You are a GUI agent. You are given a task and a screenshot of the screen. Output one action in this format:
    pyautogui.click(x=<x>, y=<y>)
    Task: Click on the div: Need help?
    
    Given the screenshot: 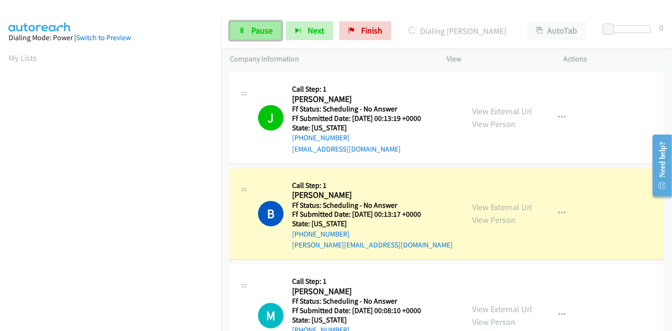 What is the action you would take?
    pyautogui.click(x=17, y=32)
    